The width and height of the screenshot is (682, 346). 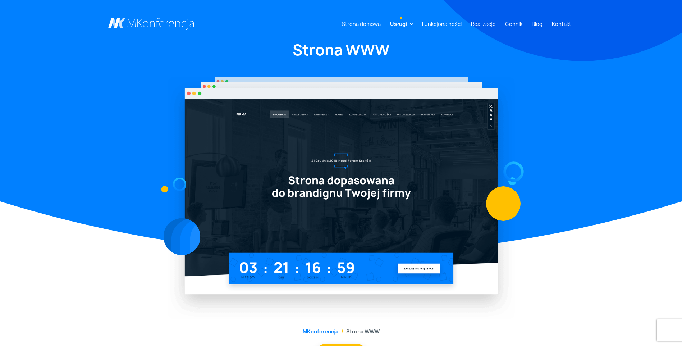 What do you see at coordinates (341, 198) in the screenshot?
I see `img: Strona WWW` at bounding box center [341, 198].